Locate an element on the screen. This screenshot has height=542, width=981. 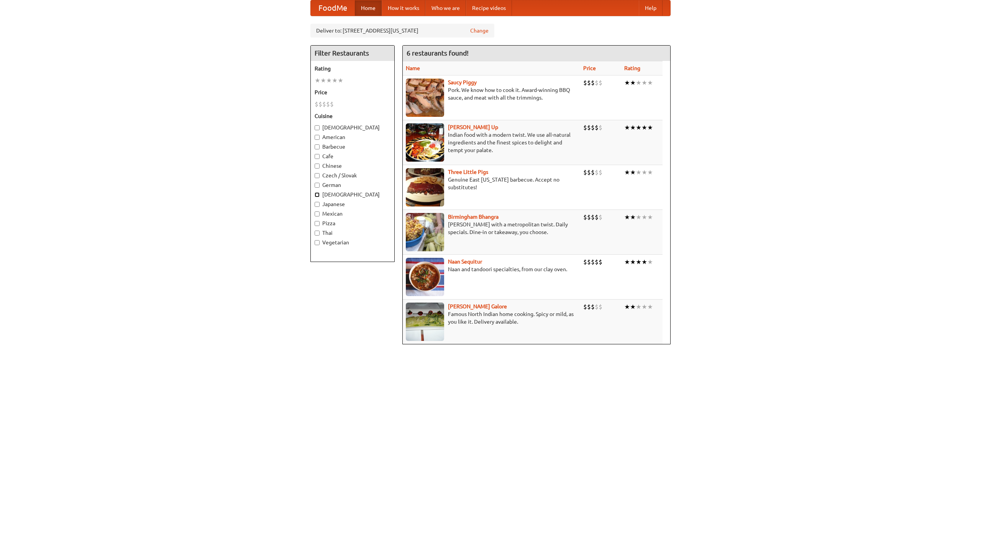
a: Name is located at coordinates (413, 68).